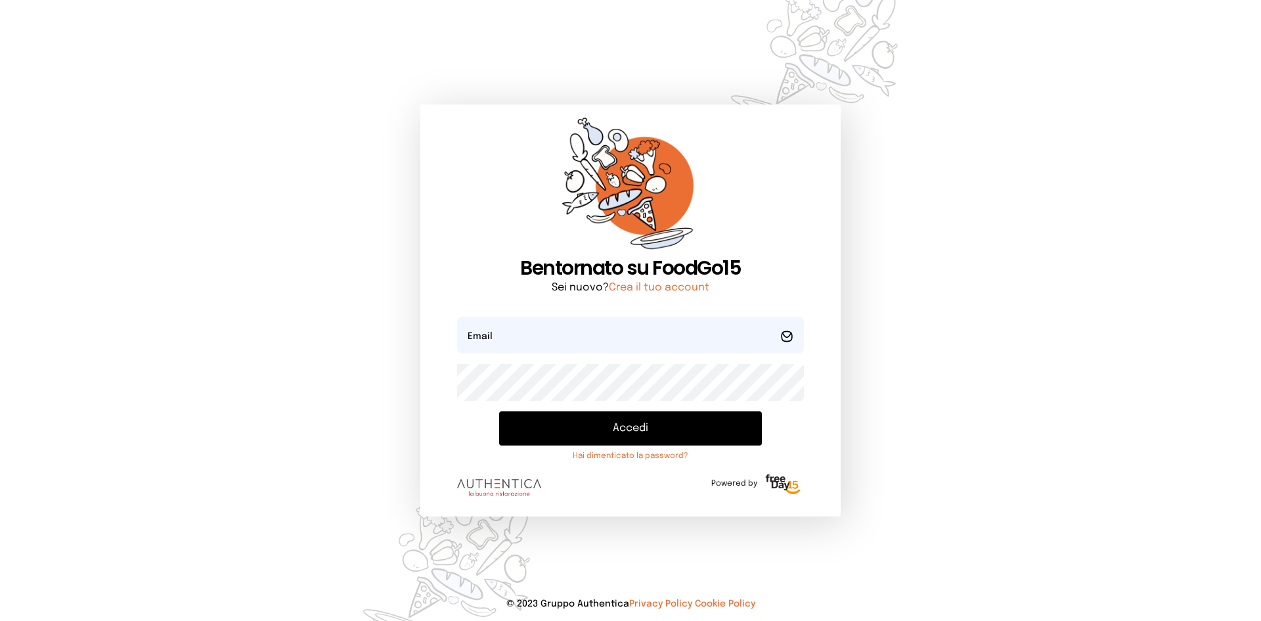  Describe the element at coordinates (630, 604) in the screenshot. I see `p: © 2023 Gruppo Authentica` at that location.